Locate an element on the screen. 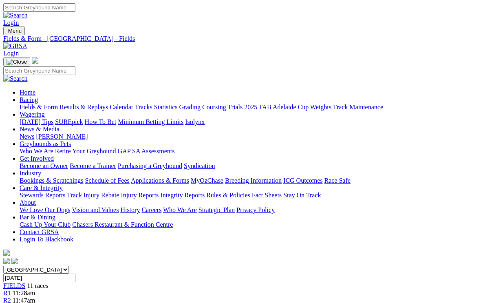 The height and width of the screenshot is (303, 481). a: 2025 TAB Adelaide Cup is located at coordinates (276, 107).